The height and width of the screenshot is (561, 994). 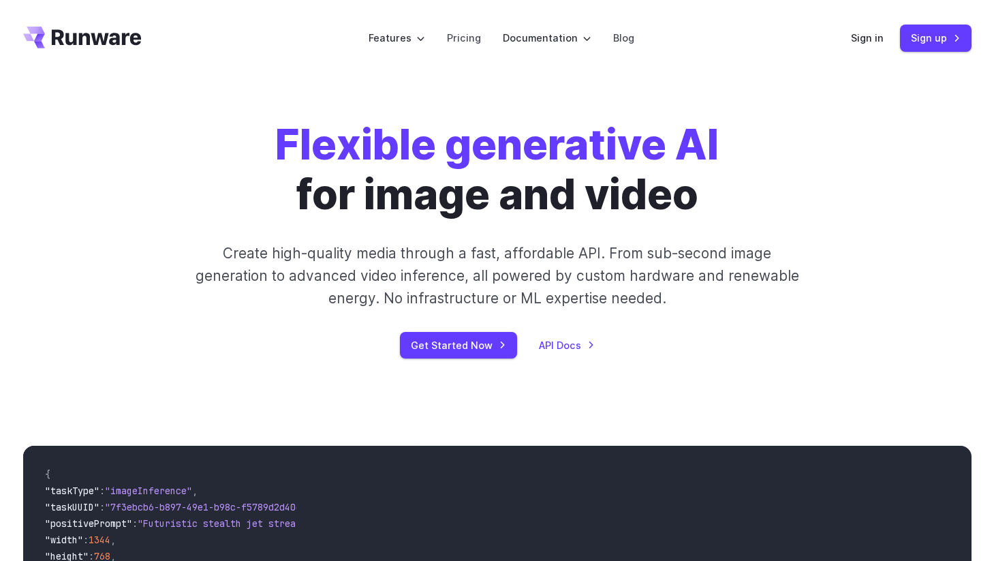 I want to click on span: "width", so click(x=64, y=540).